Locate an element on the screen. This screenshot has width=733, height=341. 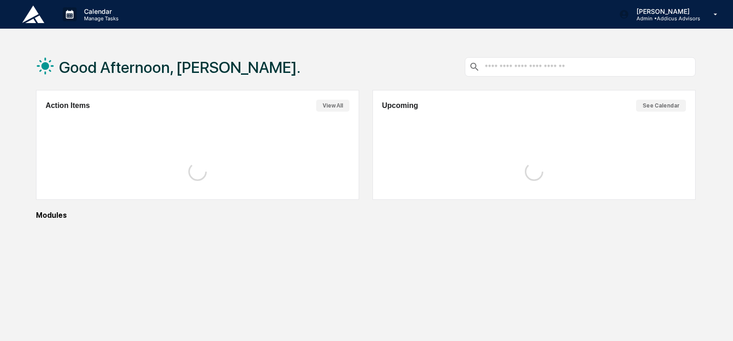
p: Admin • Addicus Advisors is located at coordinates (665, 18).